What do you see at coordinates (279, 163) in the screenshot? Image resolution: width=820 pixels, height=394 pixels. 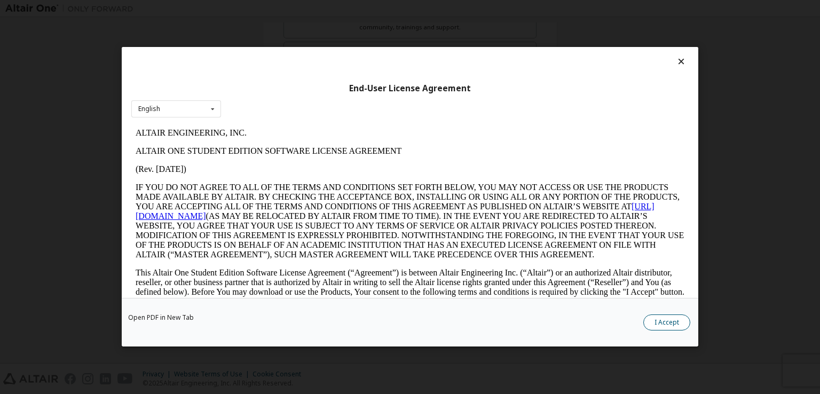 I see `p: This Altair One Student Edition Software License Agreement (“Agreement”) is between Altair Engine...` at bounding box center [279, 163].